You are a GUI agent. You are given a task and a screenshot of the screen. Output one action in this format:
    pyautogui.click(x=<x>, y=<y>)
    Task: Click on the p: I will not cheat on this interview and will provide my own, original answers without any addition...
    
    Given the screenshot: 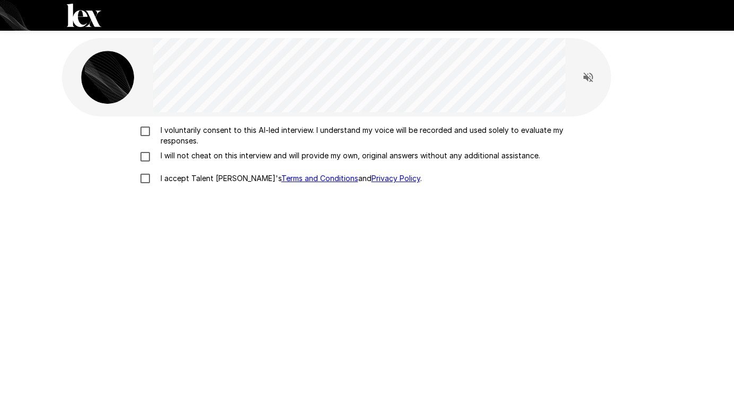 What is the action you would take?
    pyautogui.click(x=348, y=156)
    